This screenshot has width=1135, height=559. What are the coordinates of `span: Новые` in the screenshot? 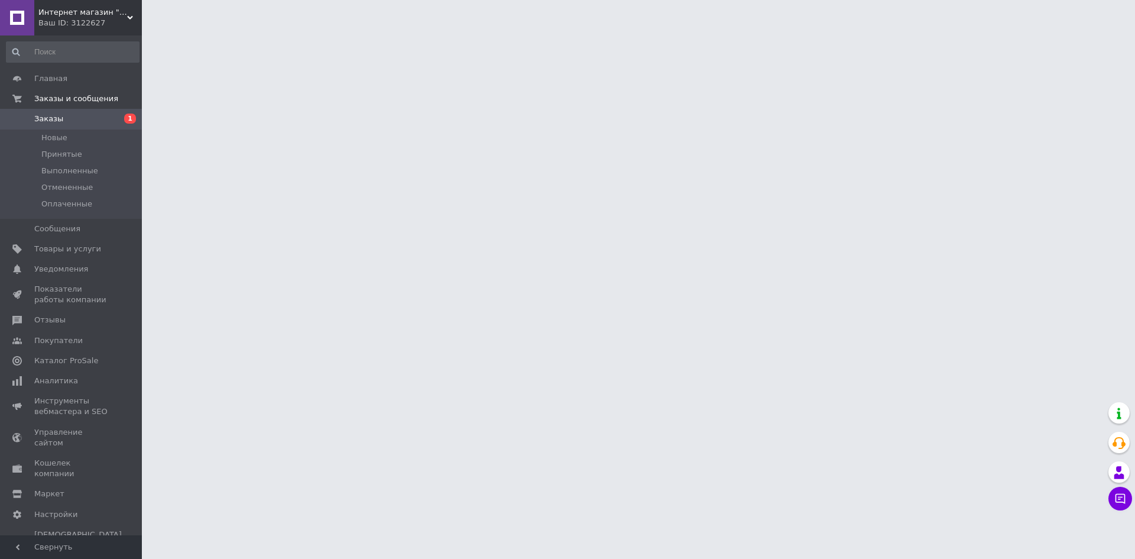 It's located at (54, 138).